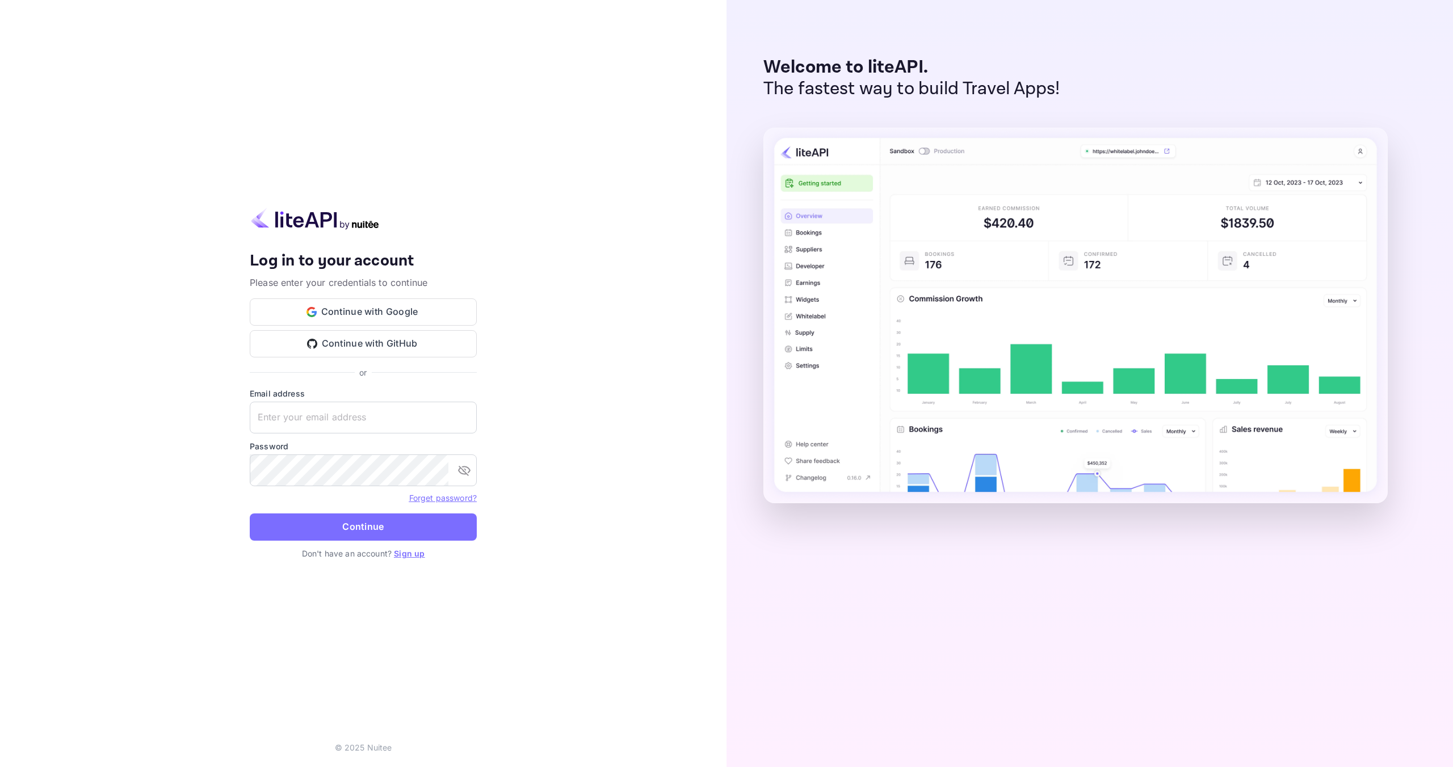 This screenshot has height=767, width=1453. What do you see at coordinates (315, 218) in the screenshot?
I see `img: liteapi` at bounding box center [315, 218].